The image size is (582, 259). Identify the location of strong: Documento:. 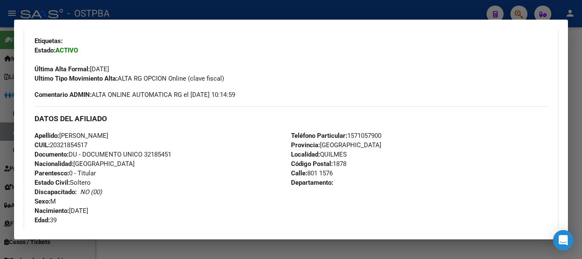
(52, 154).